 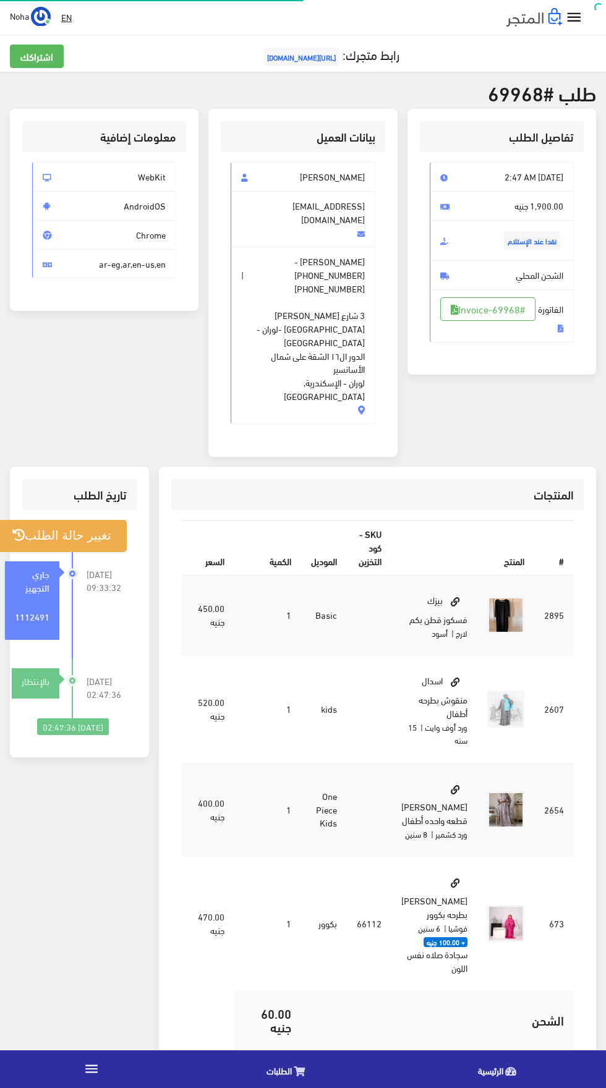 What do you see at coordinates (302, 137) in the screenshot?
I see `h3: بيانات العميل` at bounding box center [302, 137].